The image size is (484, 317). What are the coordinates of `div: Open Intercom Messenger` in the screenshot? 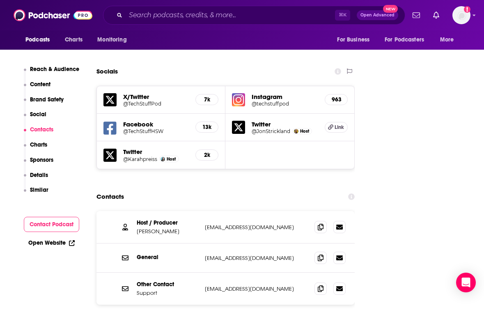 It's located at (466, 282).